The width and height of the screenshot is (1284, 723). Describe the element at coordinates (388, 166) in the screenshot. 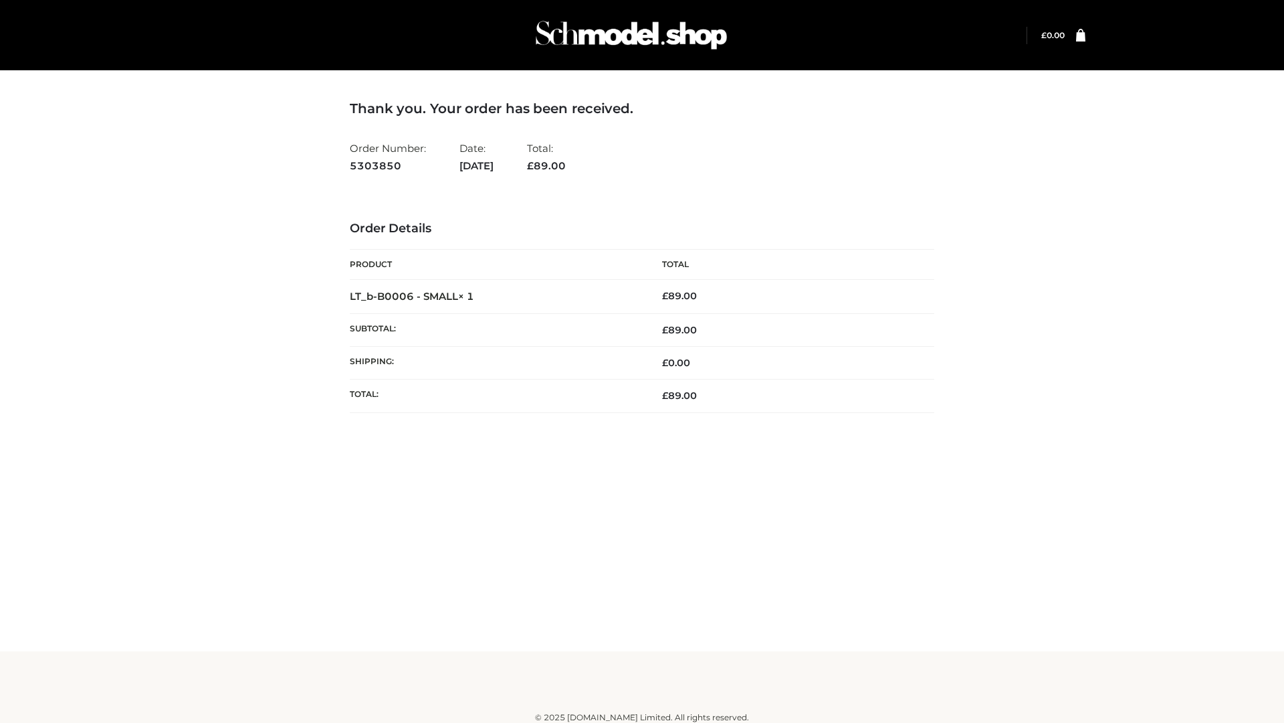

I see `strong: 5303850` at that location.